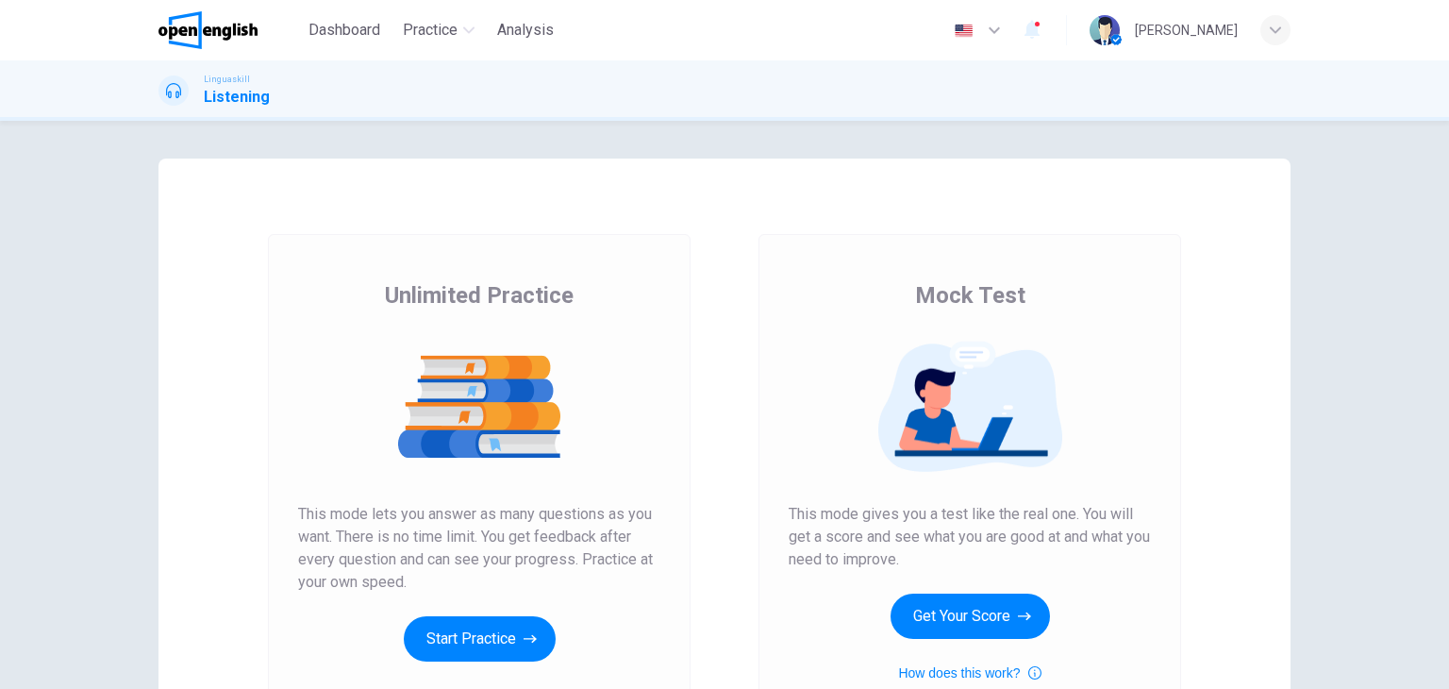 Image resolution: width=1449 pixels, height=689 pixels. I want to click on a: Dashboard, so click(344, 30).